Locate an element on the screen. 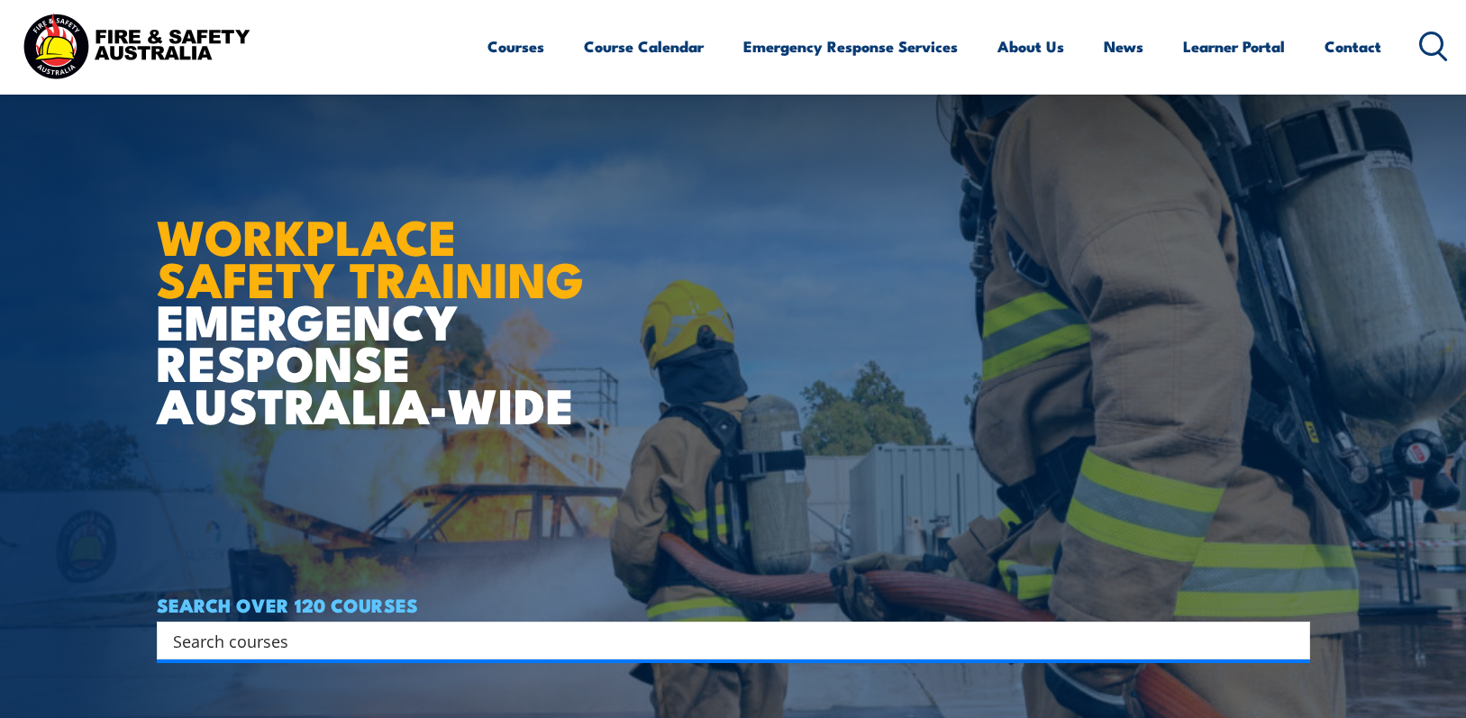  a: About Us is located at coordinates (1031, 46).